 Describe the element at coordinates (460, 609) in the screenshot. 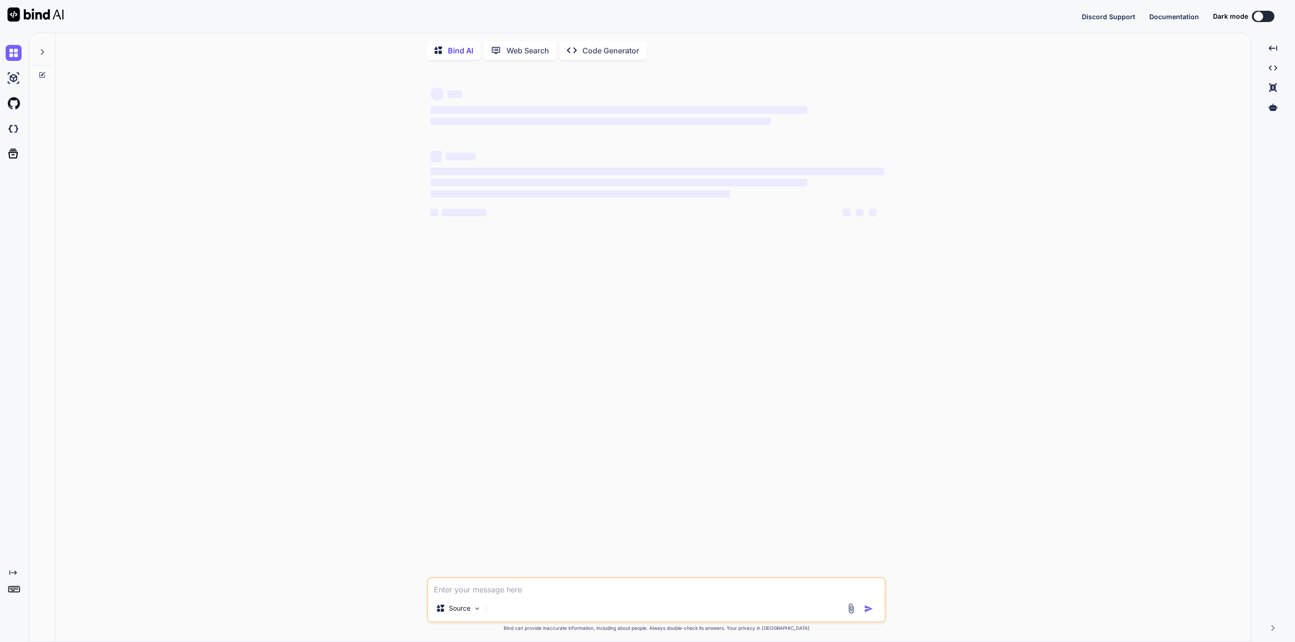

I see `p: Source` at that location.